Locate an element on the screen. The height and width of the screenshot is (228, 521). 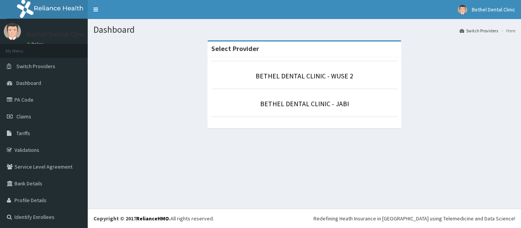
strong: Copyright © 2017 . is located at coordinates (132, 219).